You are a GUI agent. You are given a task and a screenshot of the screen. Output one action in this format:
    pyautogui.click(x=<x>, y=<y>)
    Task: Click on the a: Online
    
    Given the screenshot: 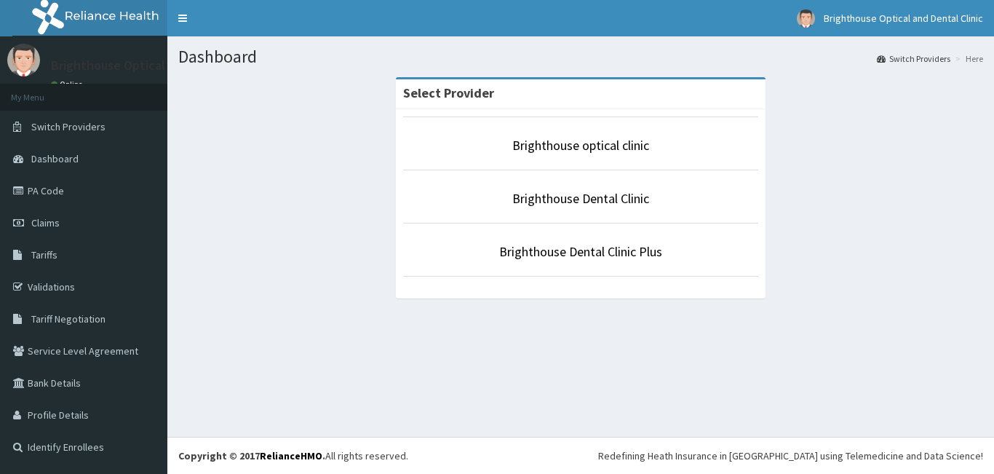 What is the action you would take?
    pyautogui.click(x=68, y=84)
    